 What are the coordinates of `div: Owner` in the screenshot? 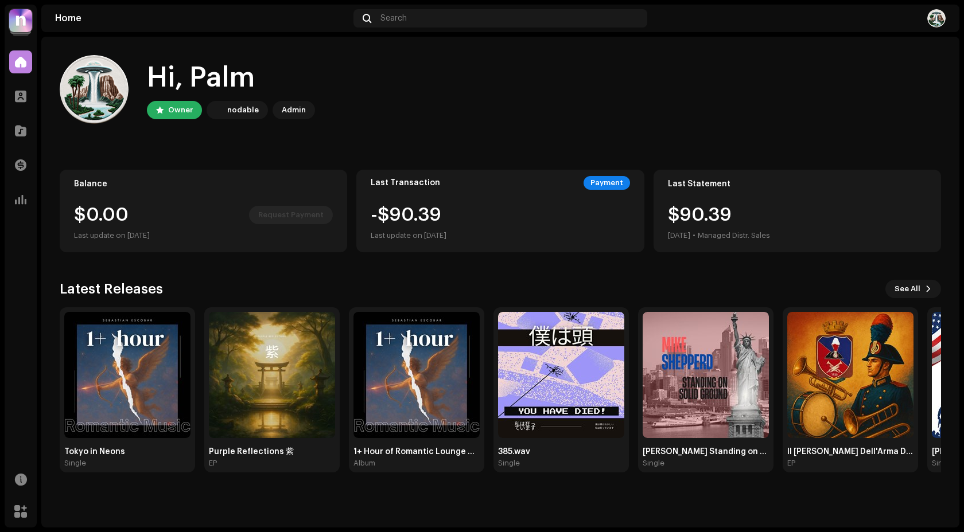 It's located at (180, 110).